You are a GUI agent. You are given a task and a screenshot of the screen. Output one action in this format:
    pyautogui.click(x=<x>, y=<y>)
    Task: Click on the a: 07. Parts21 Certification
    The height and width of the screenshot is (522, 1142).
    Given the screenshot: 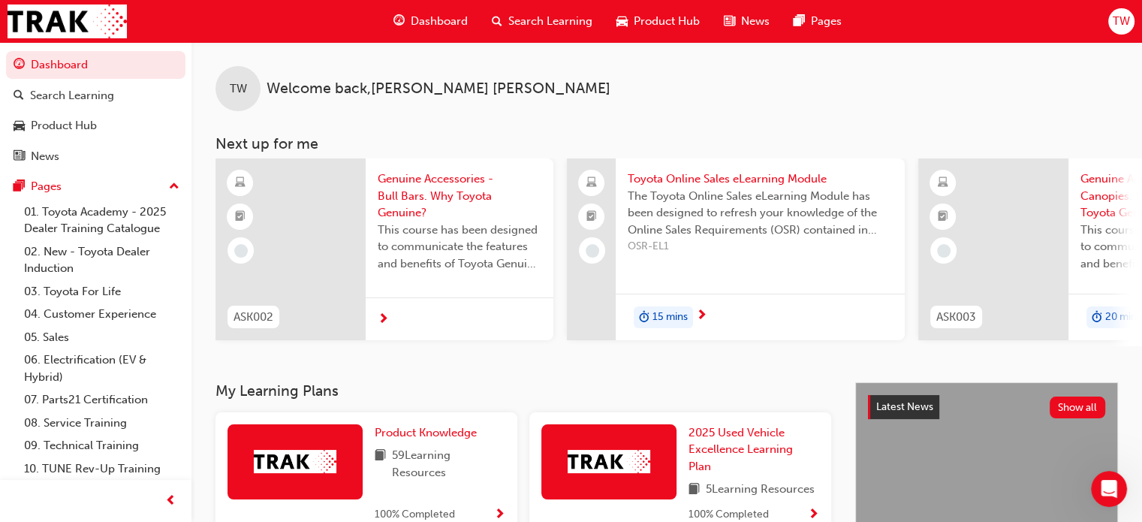 What is the action you would take?
    pyautogui.click(x=101, y=400)
    